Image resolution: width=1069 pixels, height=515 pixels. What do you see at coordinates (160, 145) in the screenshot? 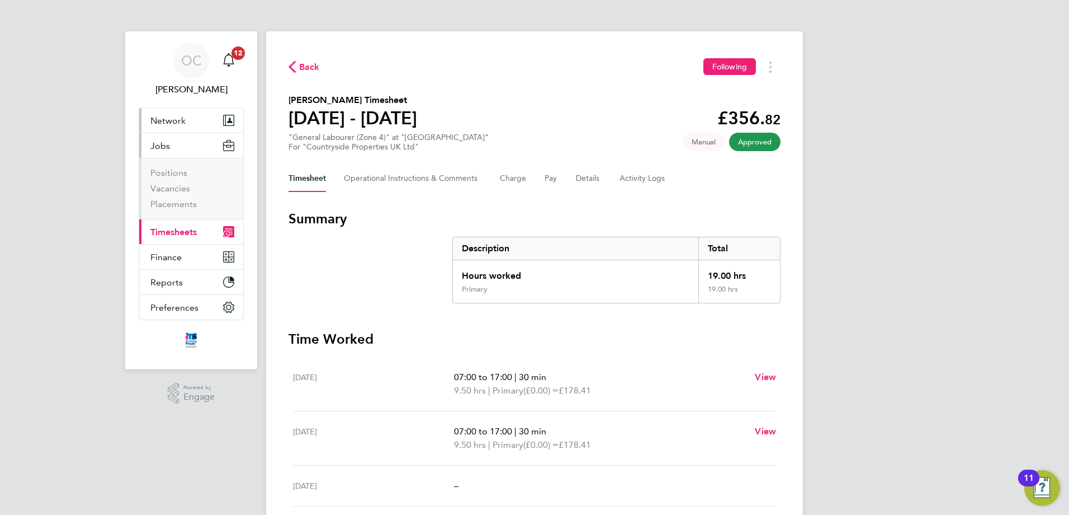
I see `span: Jobs` at bounding box center [160, 145].